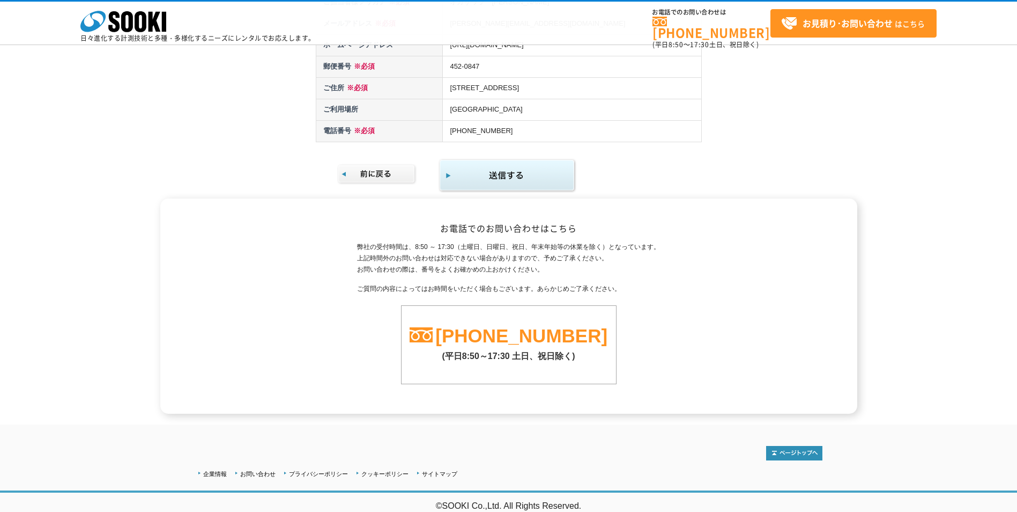  I want to click on span: 8:50, so click(676, 45).